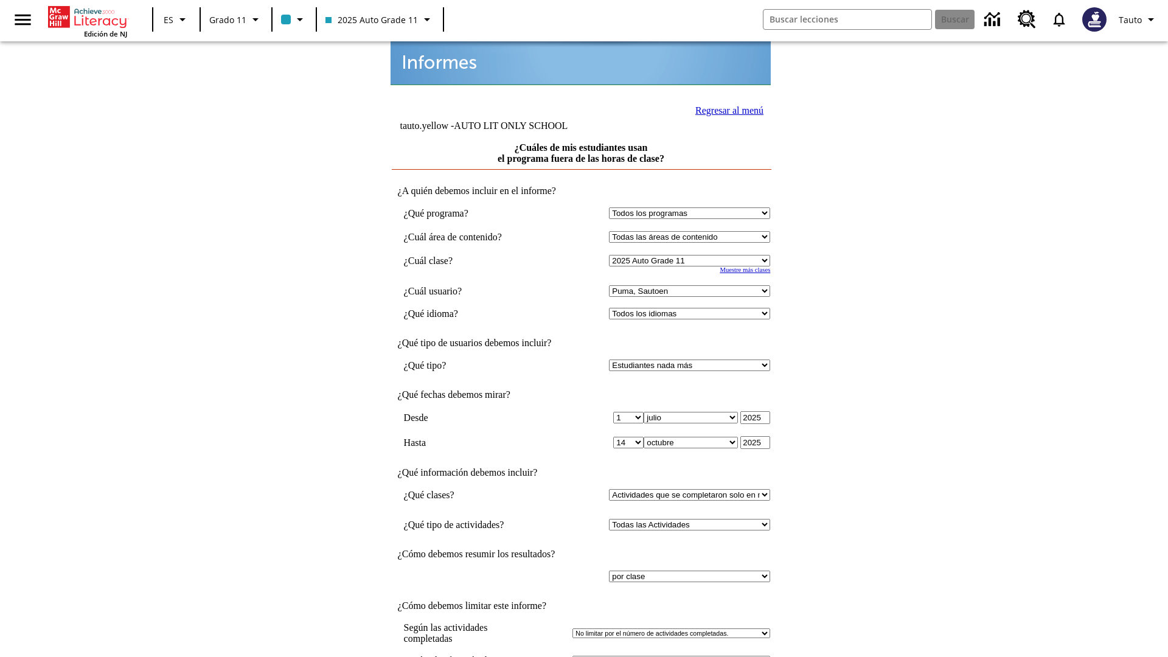 The width and height of the screenshot is (1168, 657). What do you see at coordinates (380, 19) in the screenshot?
I see `button: Clase: 2025 Auto Grade 11, Selecciona una clase` at bounding box center [380, 19].